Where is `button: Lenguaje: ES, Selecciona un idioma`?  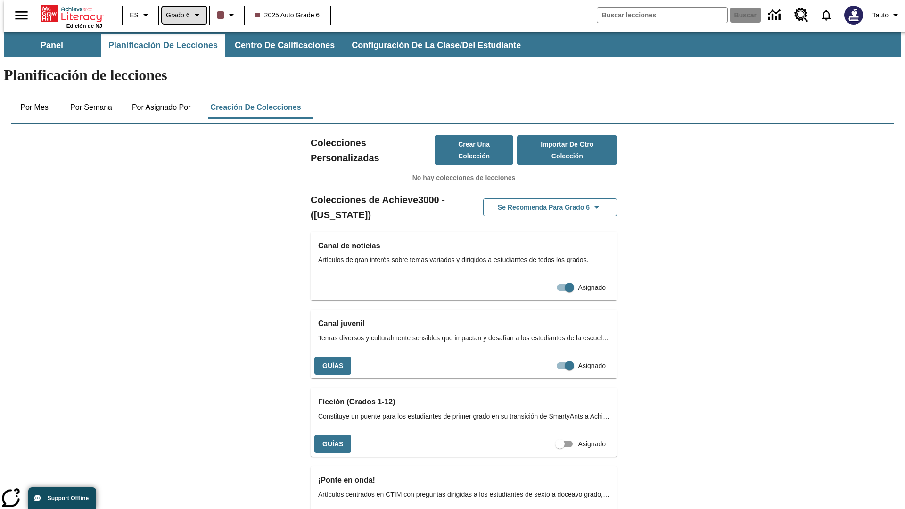
button: Lenguaje: ES, Selecciona un idioma is located at coordinates (141, 15).